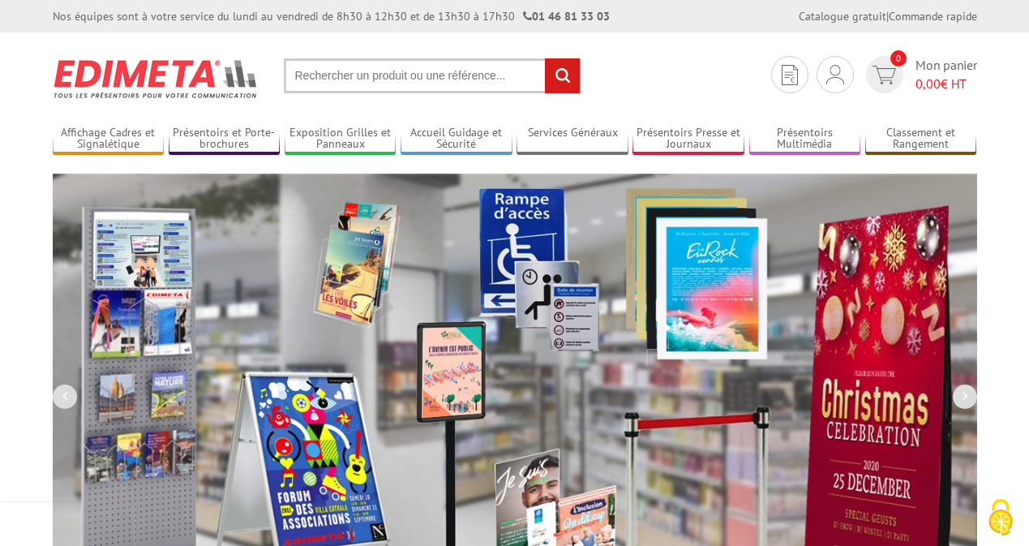 The image size is (1029, 546). What do you see at coordinates (947, 84) in the screenshot?
I see `span: € HT` at bounding box center [947, 84].